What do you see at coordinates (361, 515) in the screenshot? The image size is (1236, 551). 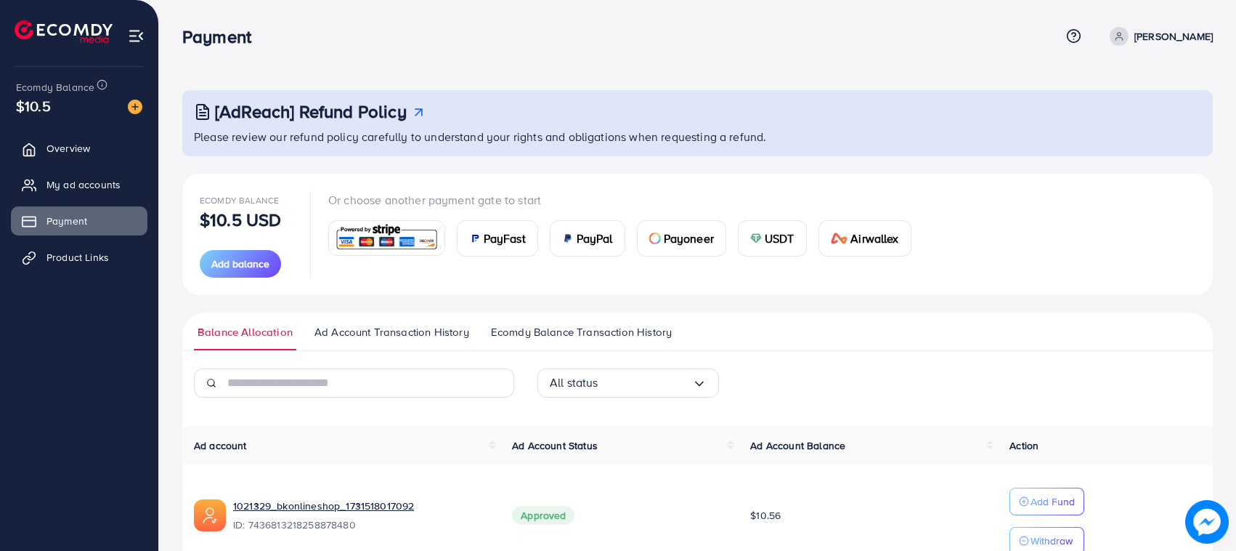 I see `div: <span class='underline'>1021329_bkonlineshop_1731518017092</span></br>7436813218258878480` at bounding box center [361, 515].